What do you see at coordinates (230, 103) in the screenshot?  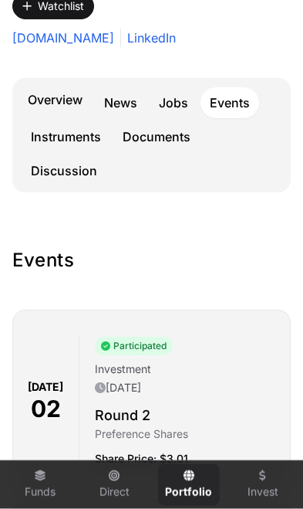 I see `a: Events` at bounding box center [230, 103].